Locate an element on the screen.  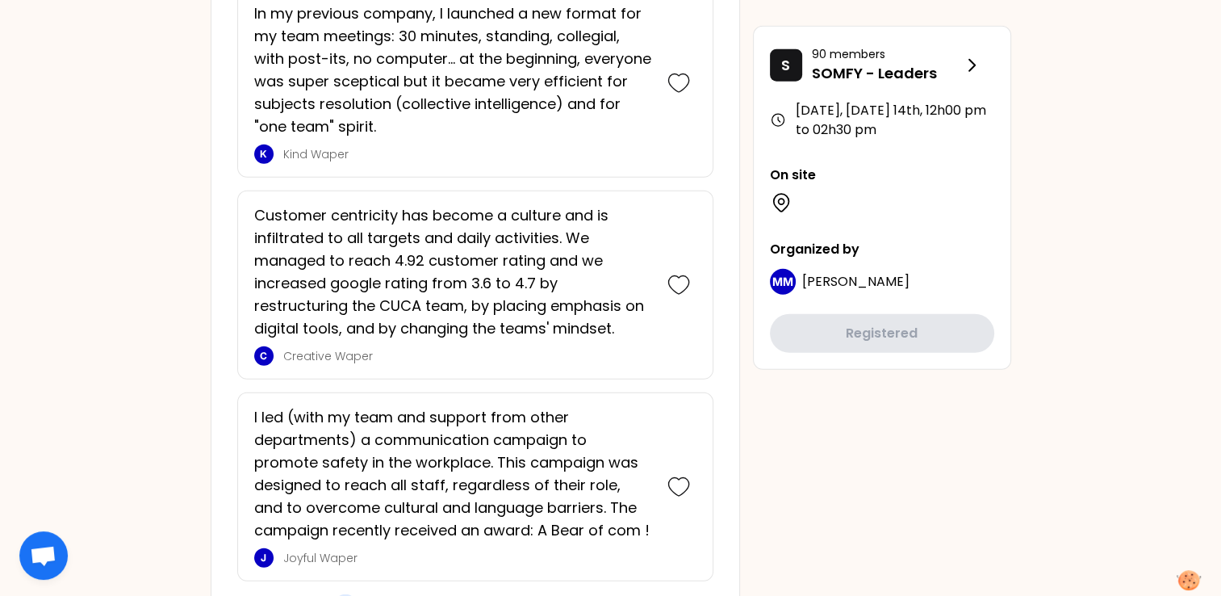
p: In my previous company, I launched a new format for my team meetings: 30 minutes, standing, colle... is located at coordinates (453, 70).